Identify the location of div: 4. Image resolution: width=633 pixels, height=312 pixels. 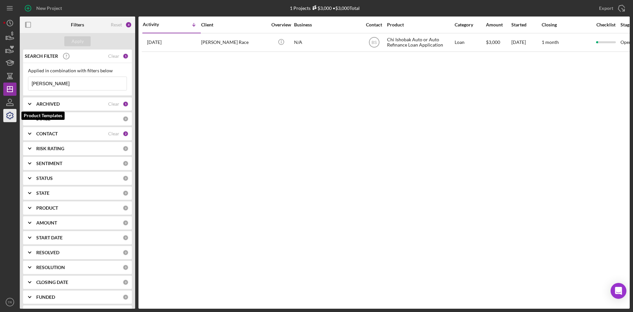
(129, 25).